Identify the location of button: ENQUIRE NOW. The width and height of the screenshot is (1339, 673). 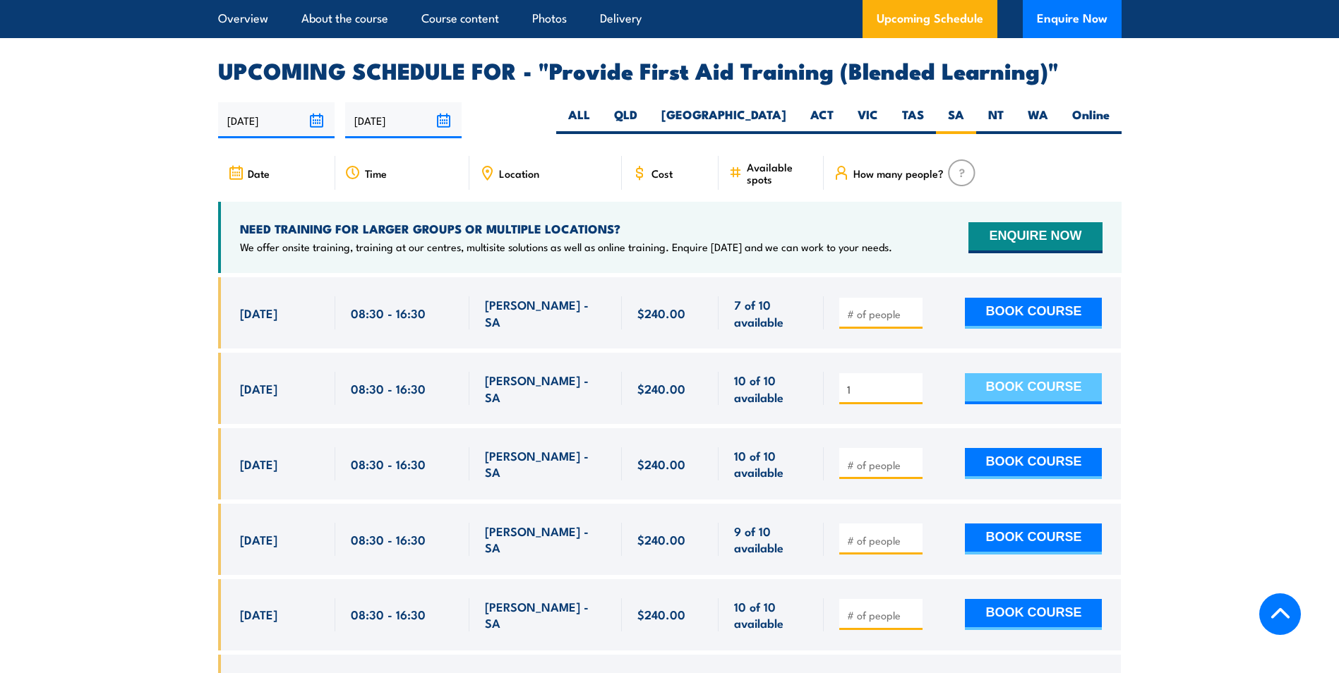
(1035, 238).